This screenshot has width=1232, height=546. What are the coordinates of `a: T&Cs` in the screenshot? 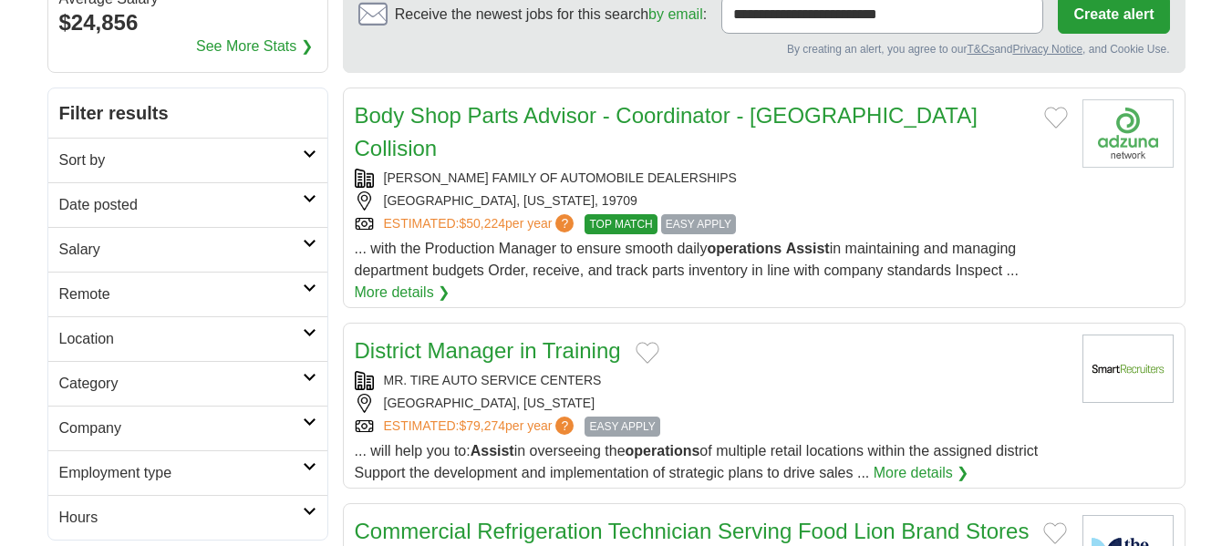 It's located at (980, 49).